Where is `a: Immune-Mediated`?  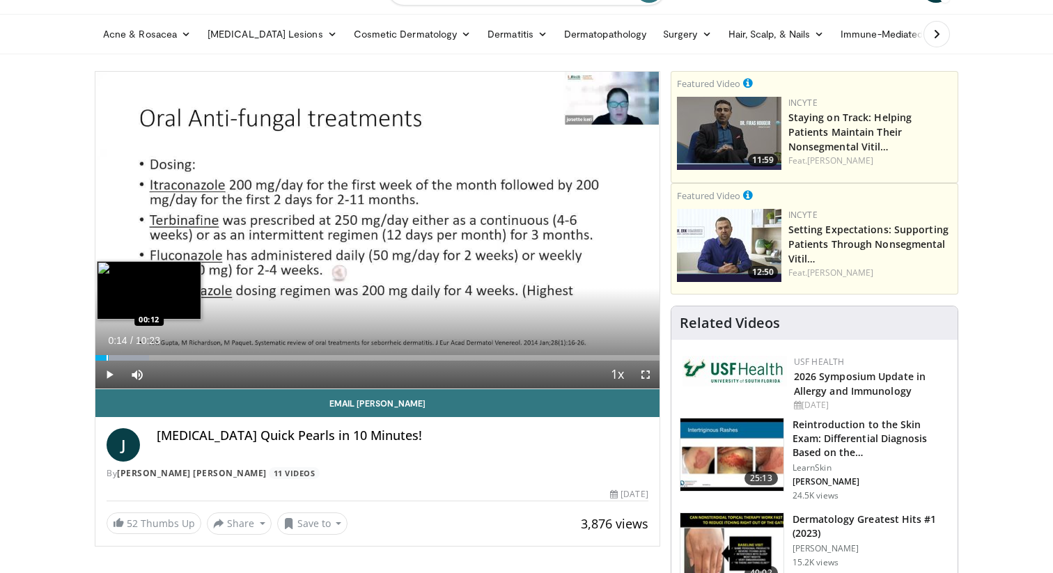 a: Immune-Mediated is located at coordinates (889, 34).